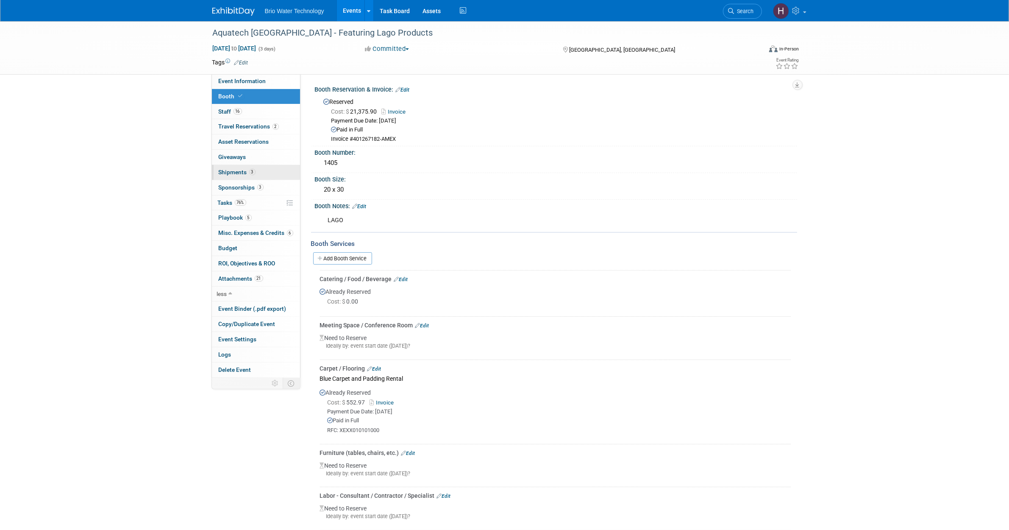 Image resolution: width=1009 pixels, height=530 pixels. Describe the element at coordinates (240, 202) in the screenshot. I see `span: 76%` at that location.